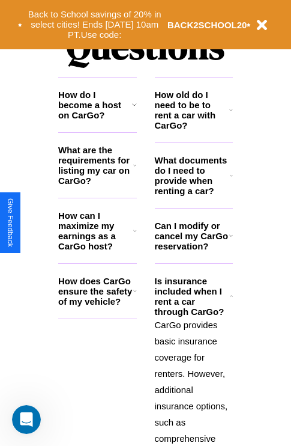 This screenshot has width=291, height=446. I want to click on h3: How can I maximize my earnings as a CarGo host?, so click(95, 231).